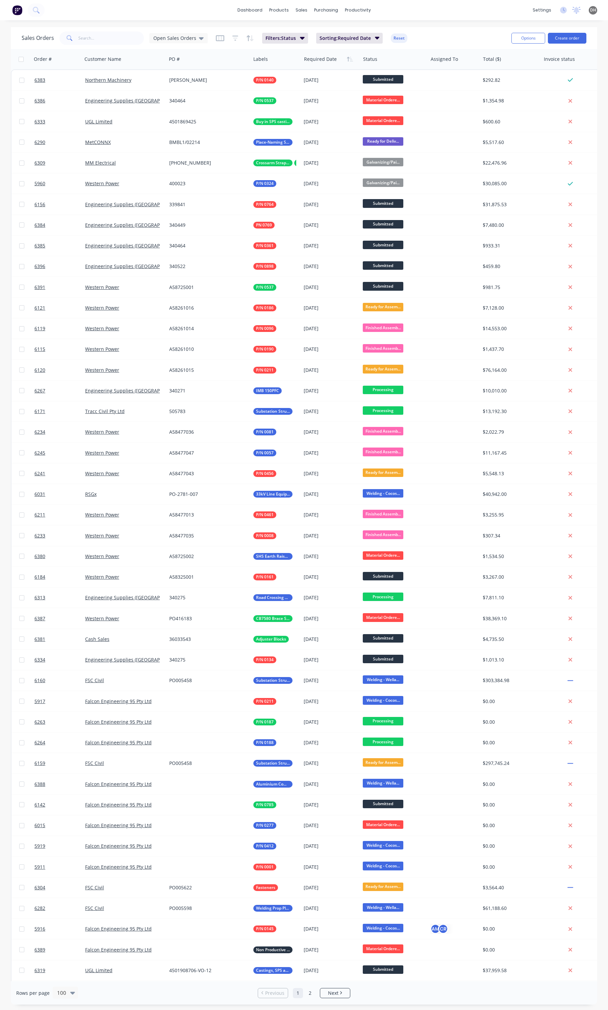 The width and height of the screenshot is (608, 1010). What do you see at coordinates (273, 908) in the screenshot?
I see `span: Welding Prop Plates & Assembly` at bounding box center [273, 908].